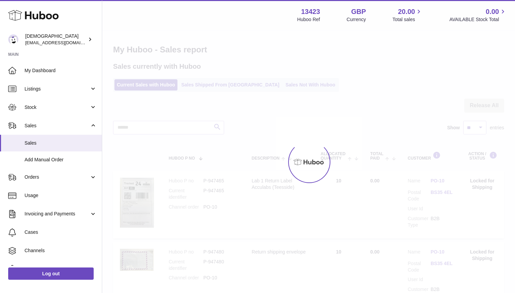 The width and height of the screenshot is (515, 293). What do you see at coordinates (406, 12) in the screenshot?
I see `span: 20.00` at bounding box center [406, 12].